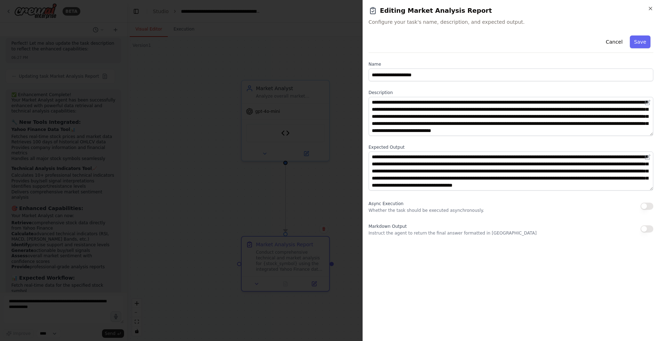  I want to click on label: Description, so click(510, 93).